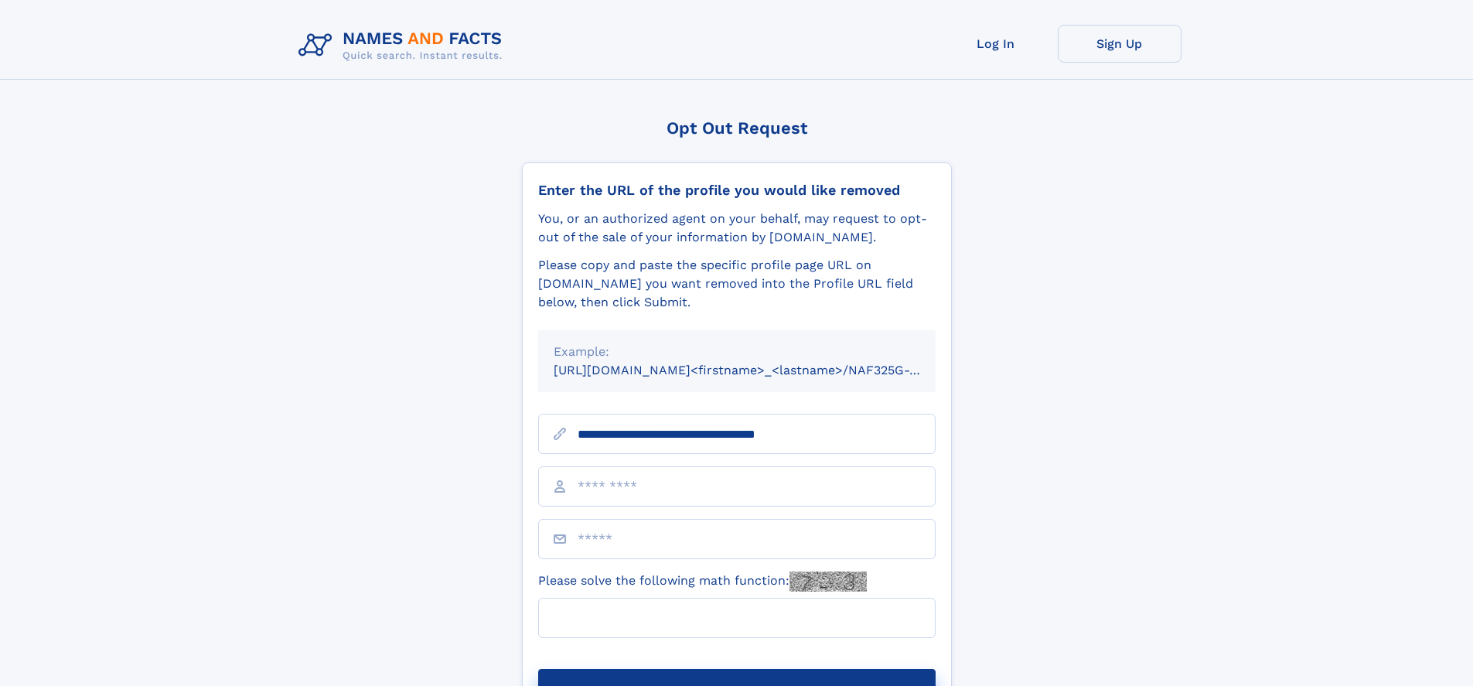 This screenshot has height=686, width=1473. I want to click on div: Example:, so click(737, 352).